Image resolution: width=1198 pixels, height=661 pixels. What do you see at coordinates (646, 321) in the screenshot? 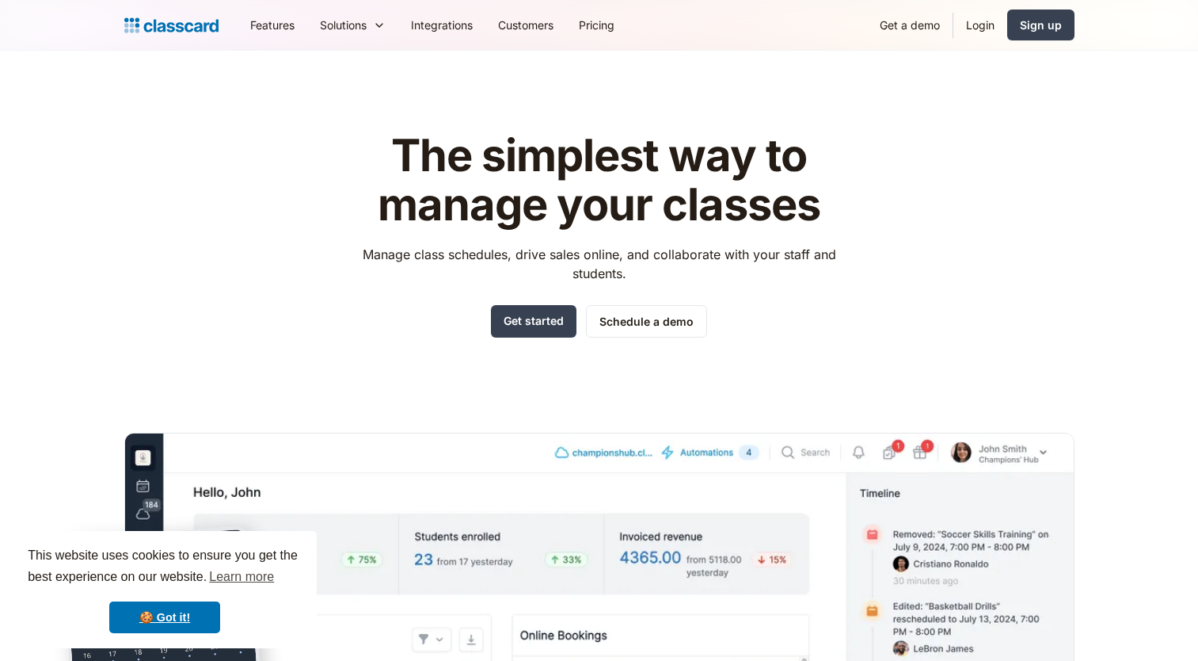
I see `a: Schedule a demo` at bounding box center [646, 321].